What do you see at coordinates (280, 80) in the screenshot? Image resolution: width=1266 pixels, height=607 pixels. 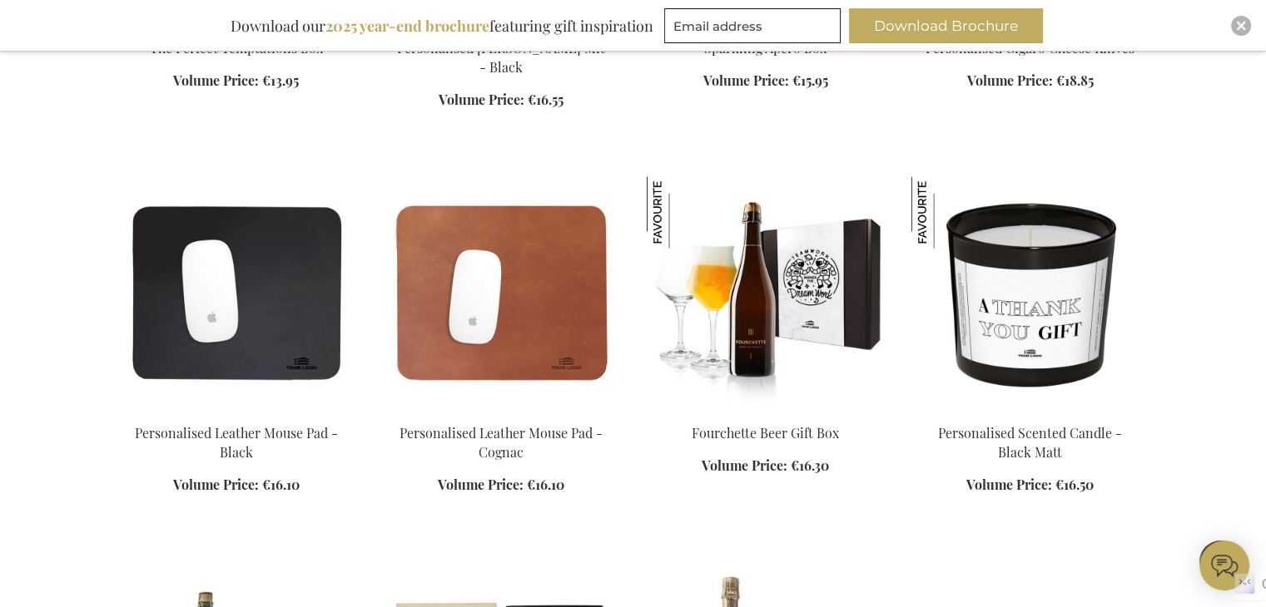 I see `span: €13.95` at bounding box center [280, 80].